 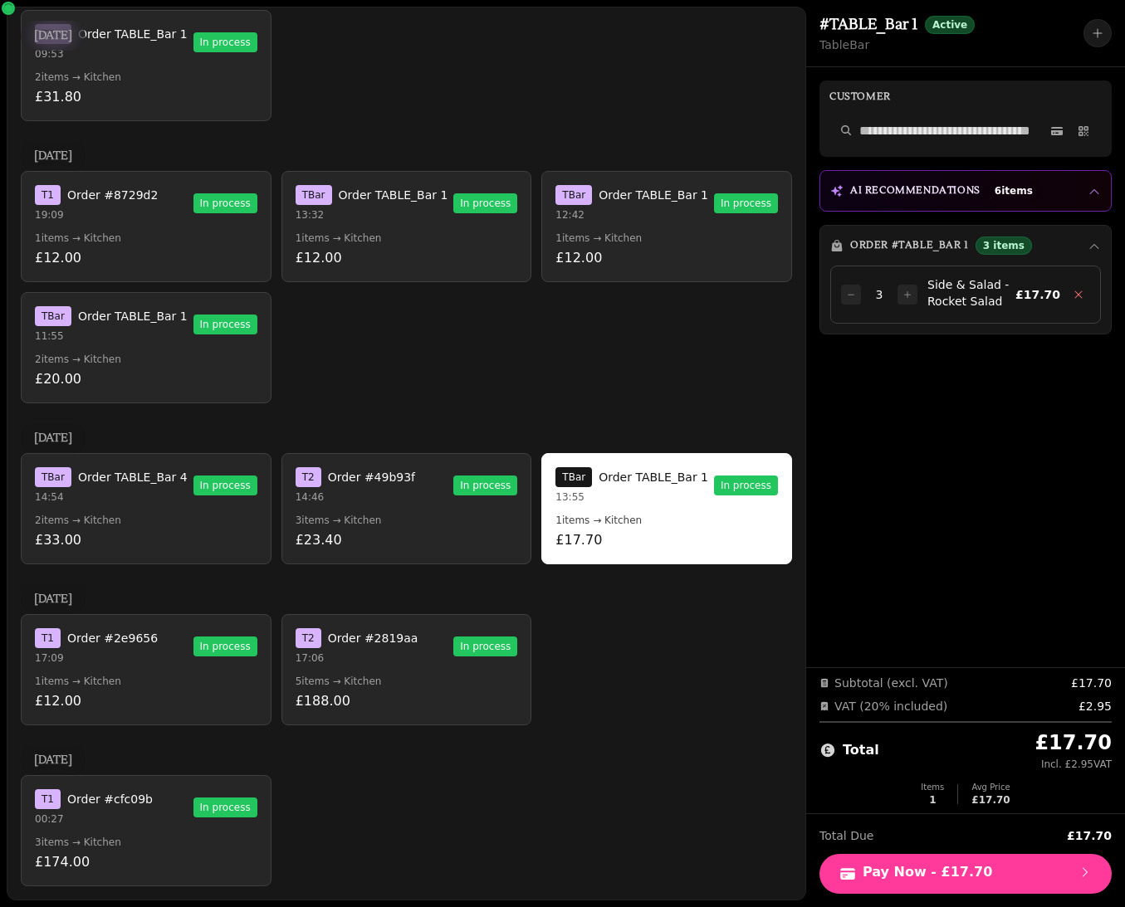 I want to click on p: 11:55, so click(x=111, y=336).